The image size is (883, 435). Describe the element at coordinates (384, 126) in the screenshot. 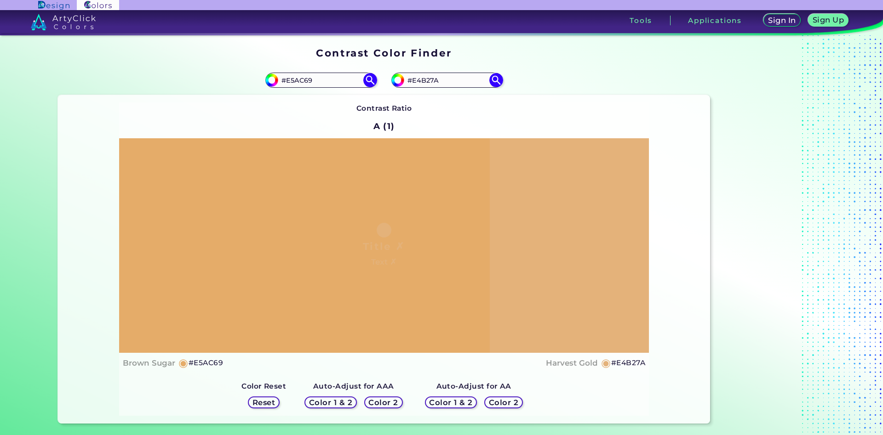

I see `h2: A (1)` at that location.